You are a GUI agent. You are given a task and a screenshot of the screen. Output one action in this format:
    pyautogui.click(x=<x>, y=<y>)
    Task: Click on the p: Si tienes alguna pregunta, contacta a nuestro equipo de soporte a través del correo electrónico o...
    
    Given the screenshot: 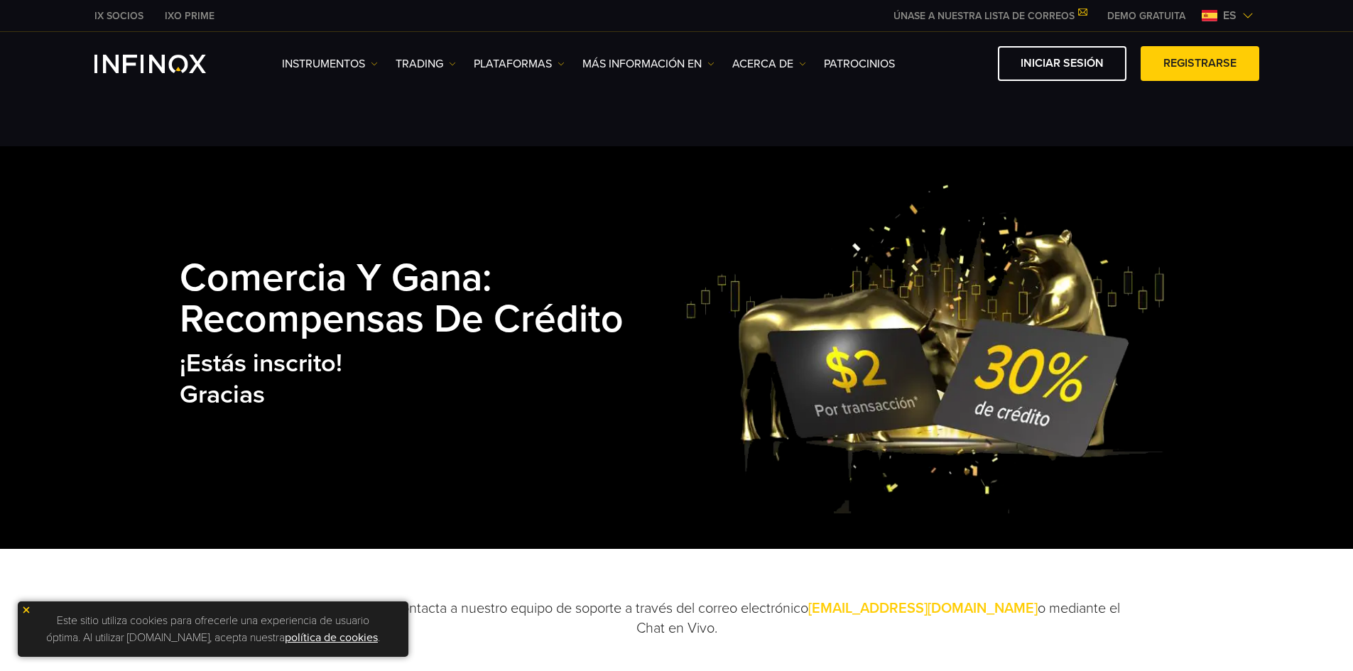 What is the action you would take?
    pyautogui.click(x=677, y=619)
    